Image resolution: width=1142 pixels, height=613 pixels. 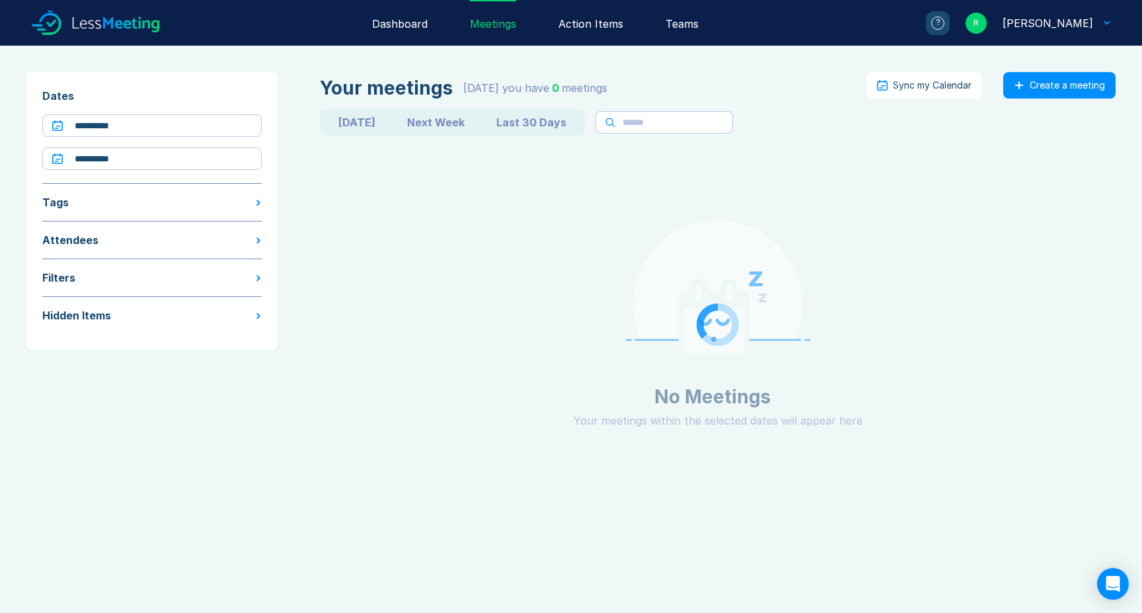 I want to click on button: Next Week, so click(x=436, y=122).